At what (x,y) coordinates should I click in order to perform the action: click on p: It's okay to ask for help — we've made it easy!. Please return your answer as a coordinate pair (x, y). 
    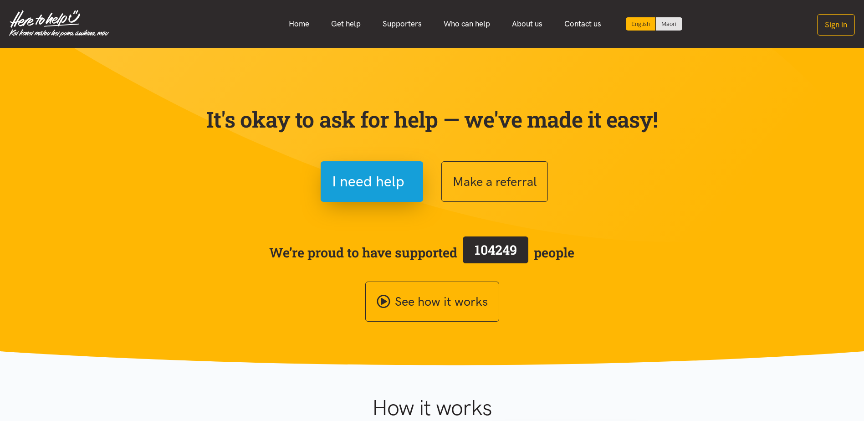
    Looking at the image, I should click on (432, 119).